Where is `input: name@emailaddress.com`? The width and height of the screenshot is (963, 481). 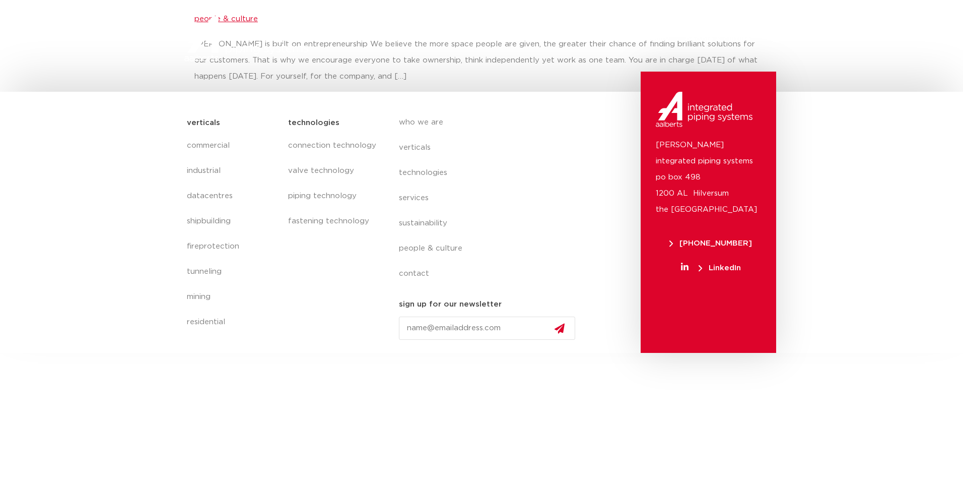 input: name@emailaddress.com is located at coordinates (487, 328).